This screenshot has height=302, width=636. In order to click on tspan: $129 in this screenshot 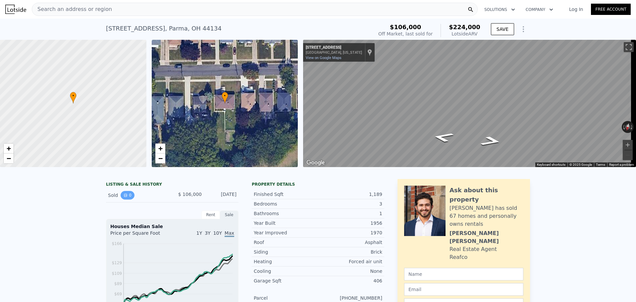, I will do `click(117, 263)`.